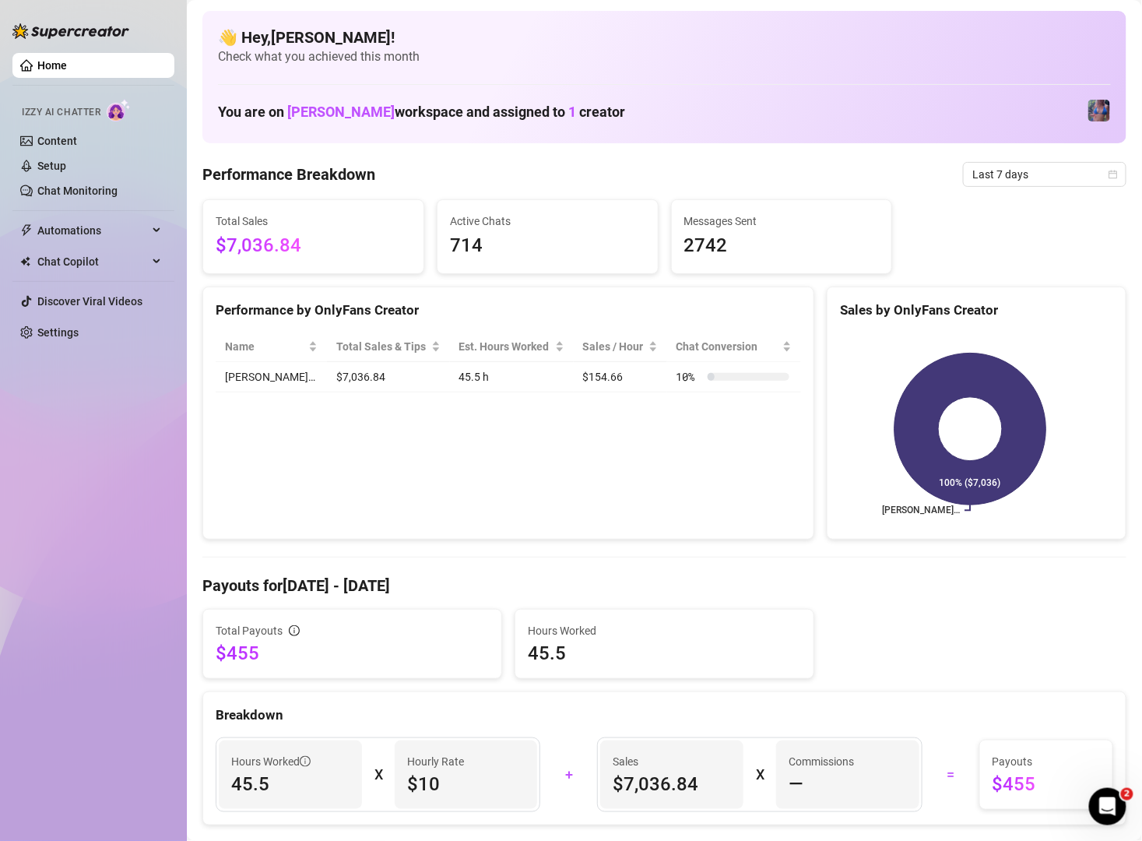 Image resolution: width=1142 pixels, height=841 pixels. What do you see at coordinates (57, 141) in the screenshot?
I see `a: Content` at bounding box center [57, 141].